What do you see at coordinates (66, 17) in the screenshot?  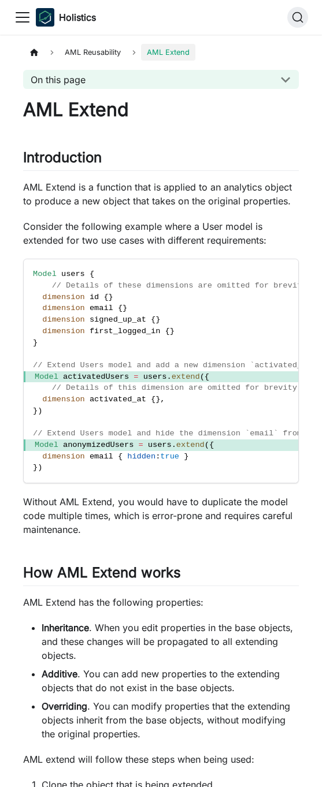 I see `a: HolisticsHolistics` at bounding box center [66, 17].